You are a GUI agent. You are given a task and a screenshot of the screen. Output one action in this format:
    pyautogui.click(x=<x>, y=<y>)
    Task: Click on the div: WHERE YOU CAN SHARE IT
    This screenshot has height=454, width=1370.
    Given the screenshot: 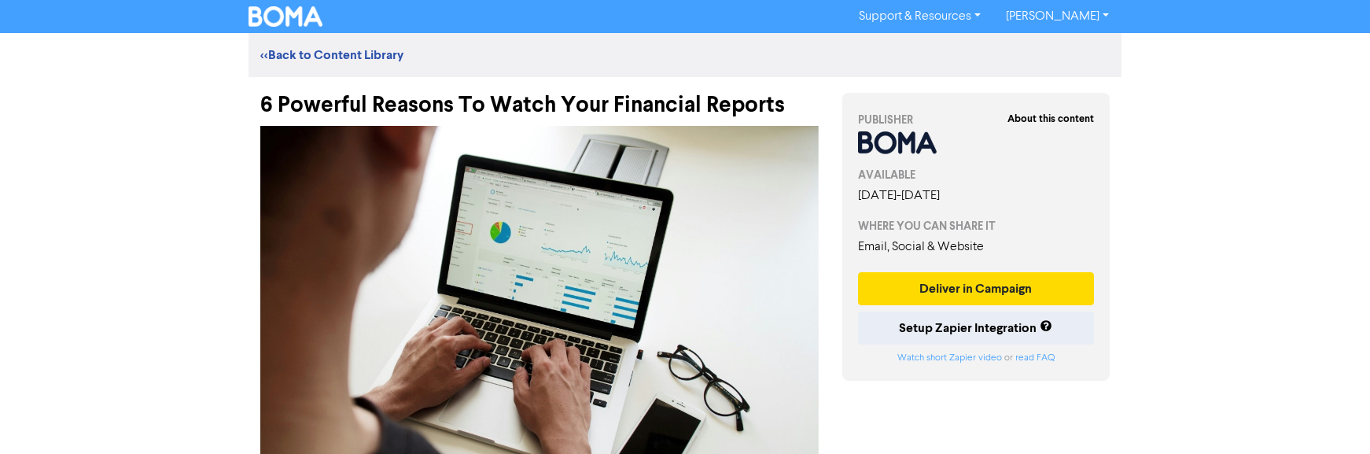 What is the action you would take?
    pyautogui.click(x=976, y=226)
    